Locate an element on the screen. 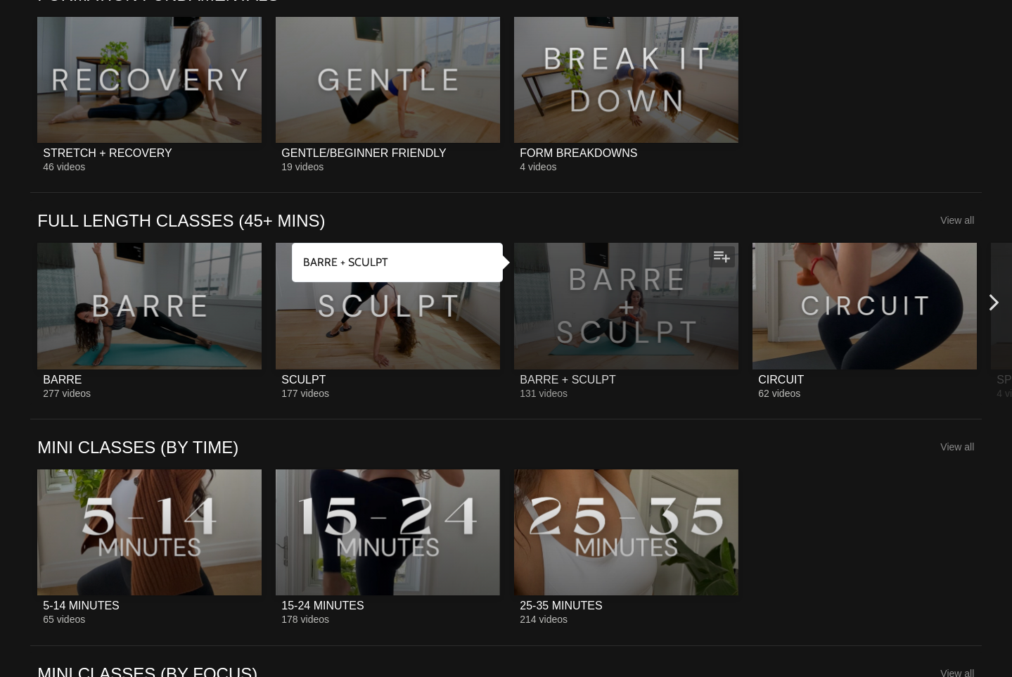 The width and height of the screenshot is (1012, 677). span: 4 videos is located at coordinates (538, 167).